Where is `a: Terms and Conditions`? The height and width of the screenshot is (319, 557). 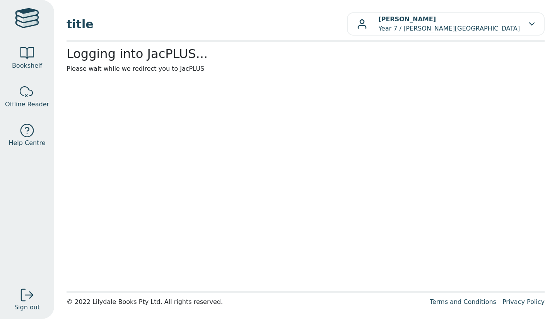
a: Terms and Conditions is located at coordinates (463, 302).